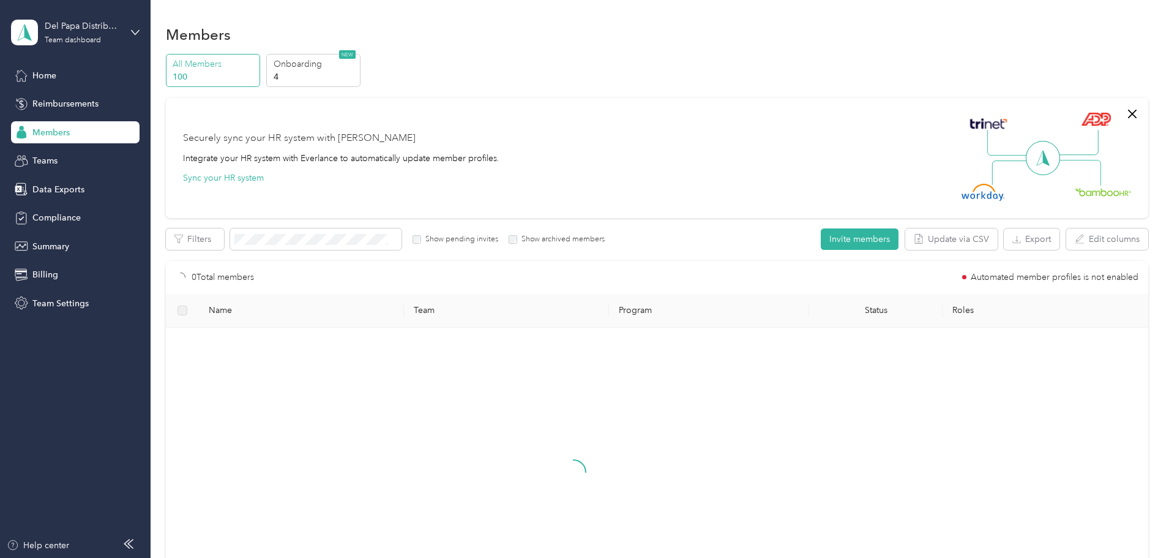 The image size is (1169, 558). Describe the element at coordinates (214, 64) in the screenshot. I see `p: All Members` at that location.